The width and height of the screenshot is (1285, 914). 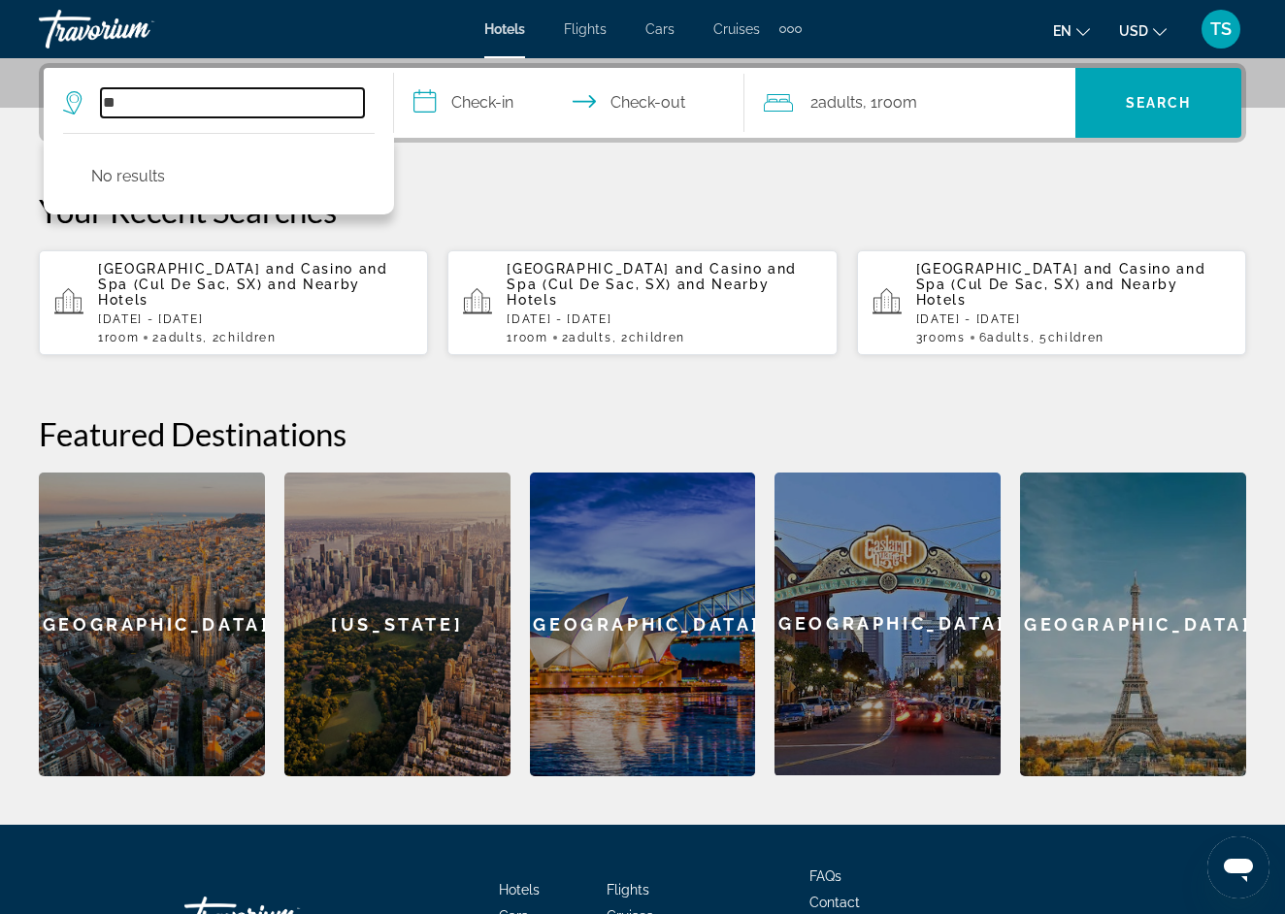 I want to click on a: Travorium, so click(x=136, y=29).